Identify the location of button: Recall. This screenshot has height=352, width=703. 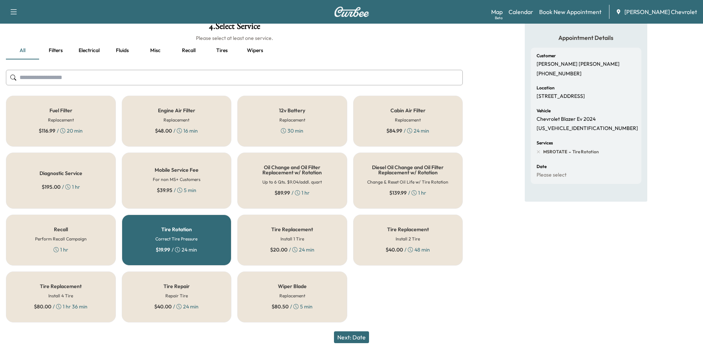
(189, 51).